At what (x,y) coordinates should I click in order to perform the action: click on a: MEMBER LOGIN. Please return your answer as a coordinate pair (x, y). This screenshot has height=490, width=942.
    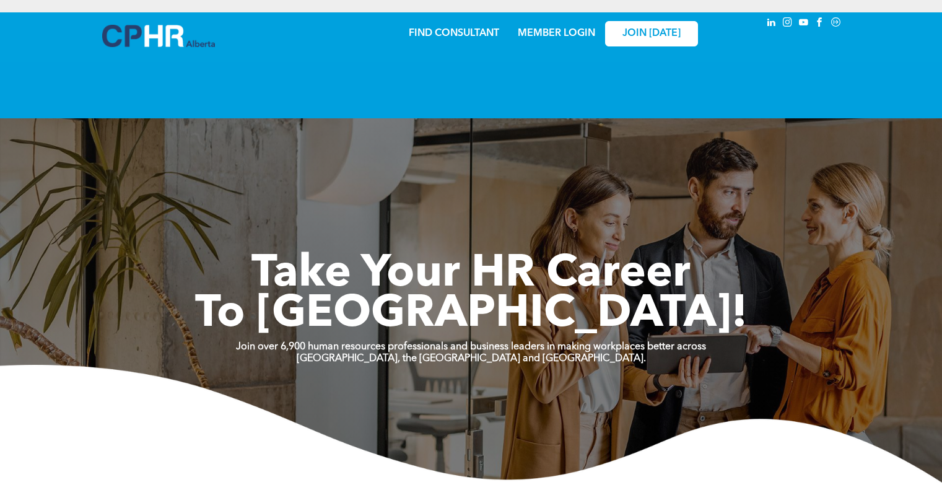
    Looking at the image, I should click on (556, 33).